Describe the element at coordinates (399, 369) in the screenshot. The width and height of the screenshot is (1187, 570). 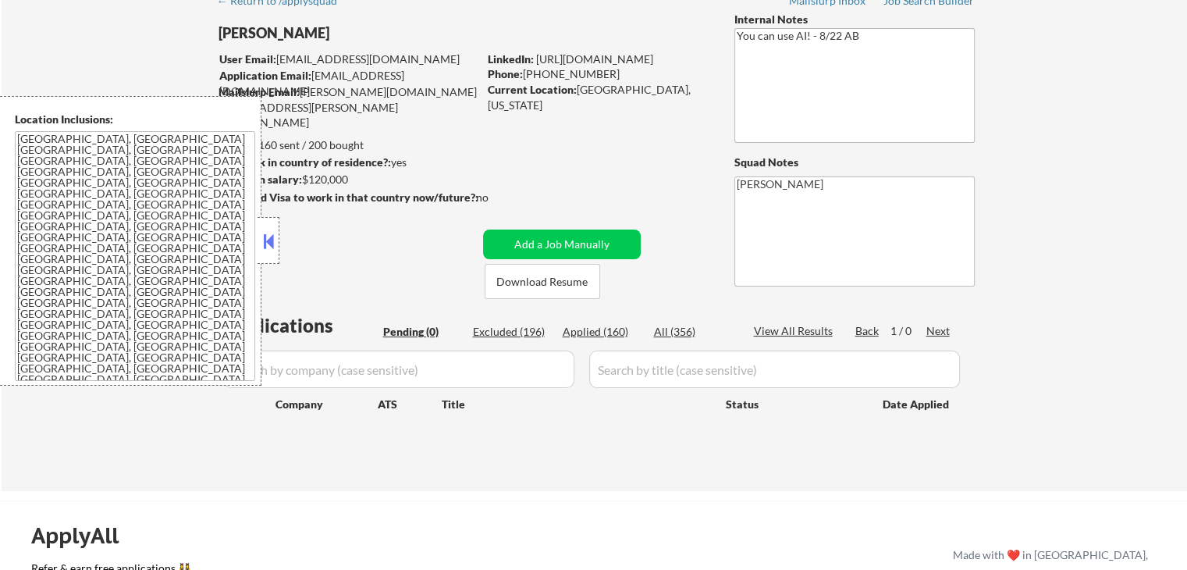
I see `input: Search by company (case sensitive)` at that location.